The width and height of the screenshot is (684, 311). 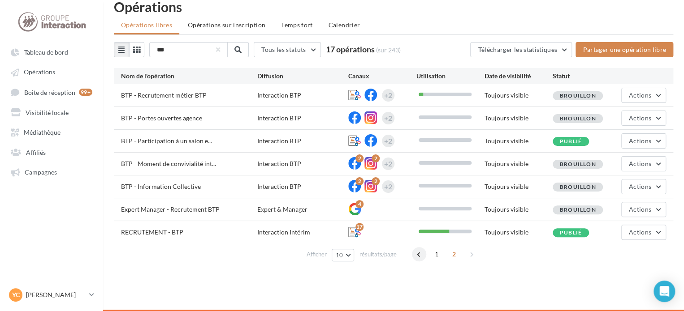 I want to click on span: Campagnes, so click(x=41, y=172).